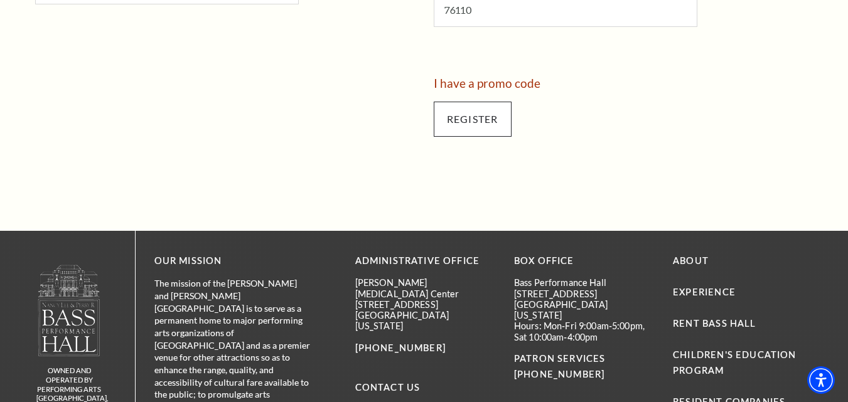 The image size is (848, 402). Describe the element at coordinates (69, 310) in the screenshot. I see `img: owned and operated by Performing Arts Fort Worth, A NOT-FOR-PROFIT 501(C)3 ORGANIZATION` at that location.